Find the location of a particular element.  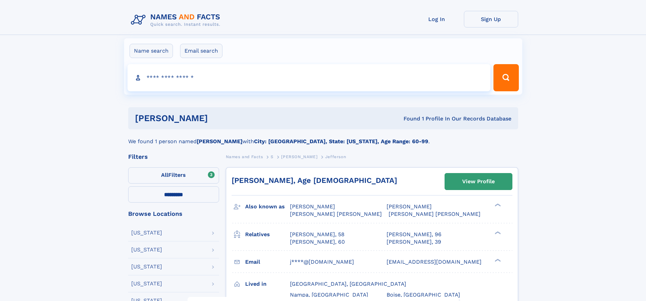

img: Logo Names and Facts is located at coordinates (177, 20).